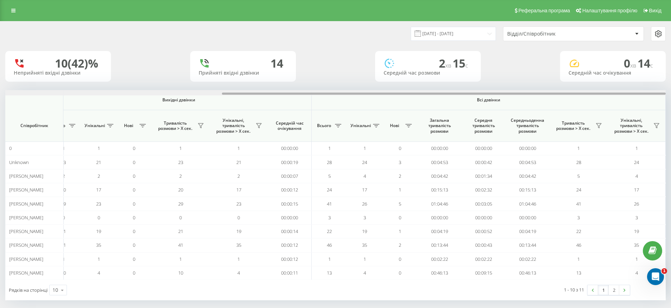  What do you see at coordinates (483, 190) in the screenshot?
I see `td: 00:02:32` at bounding box center [483, 190].